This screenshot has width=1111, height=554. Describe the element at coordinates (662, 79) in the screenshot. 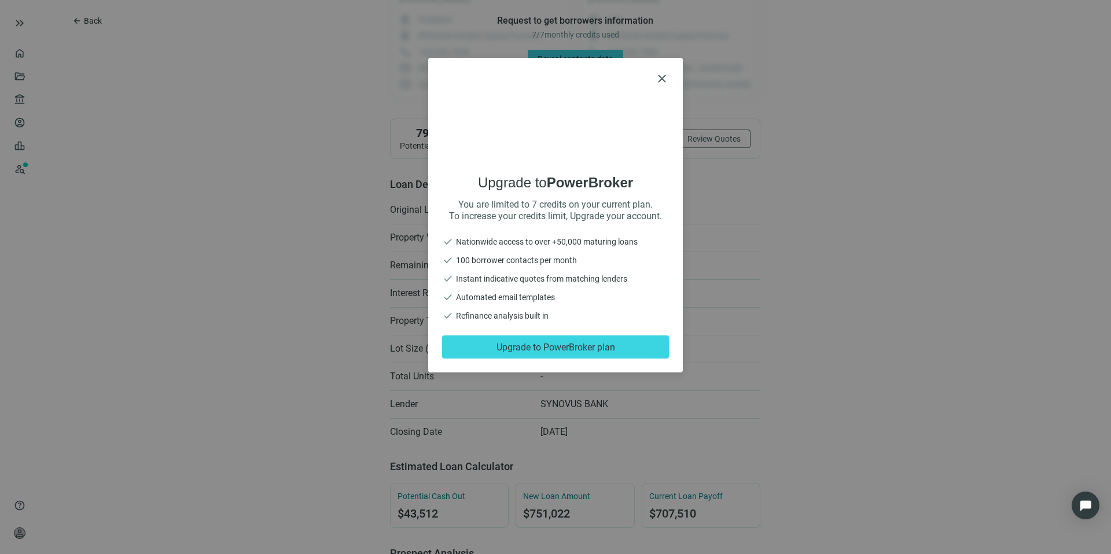

I see `span: close` at that location.